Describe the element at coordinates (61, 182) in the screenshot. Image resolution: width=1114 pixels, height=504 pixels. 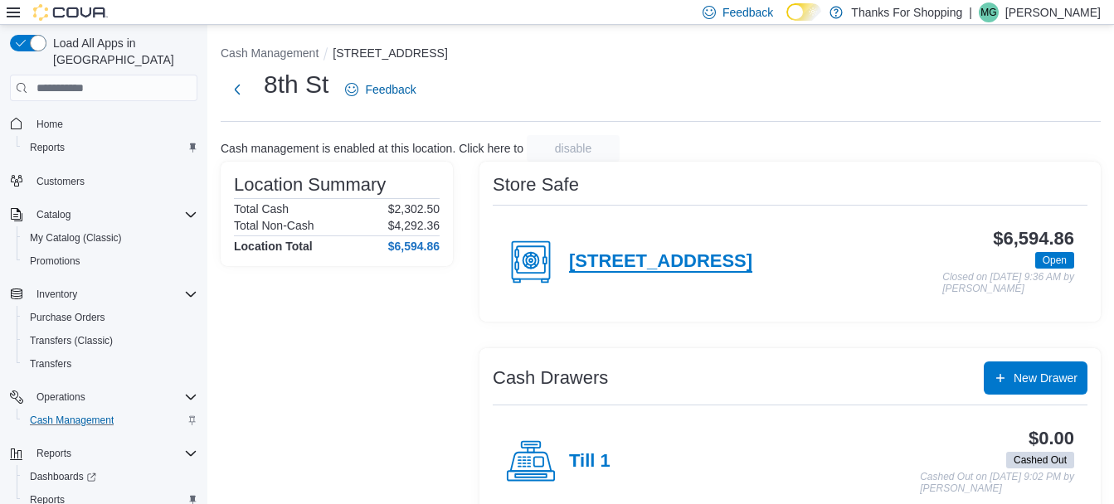
I see `a: Customers` at that location.